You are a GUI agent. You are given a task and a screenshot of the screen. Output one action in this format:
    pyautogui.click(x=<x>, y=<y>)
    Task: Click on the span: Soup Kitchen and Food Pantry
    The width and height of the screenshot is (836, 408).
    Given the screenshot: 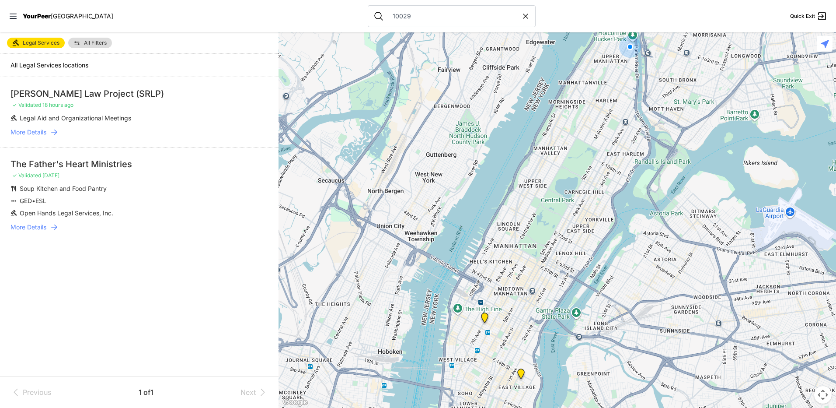 What is the action you would take?
    pyautogui.click(x=63, y=188)
    